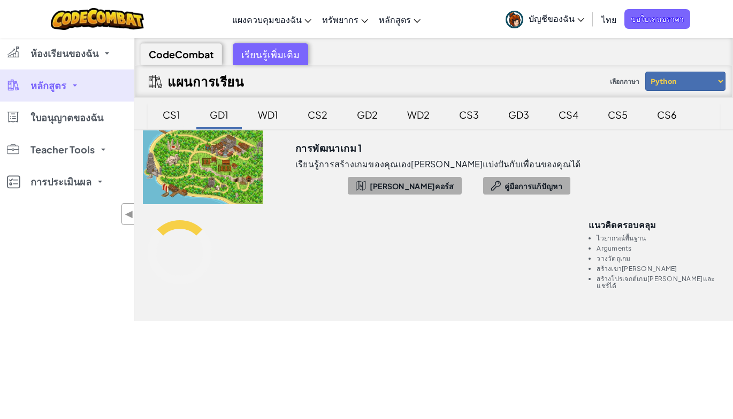 The image size is (733, 419). Describe the element at coordinates (367, 114) in the screenshot. I see `div: GD2` at that location.